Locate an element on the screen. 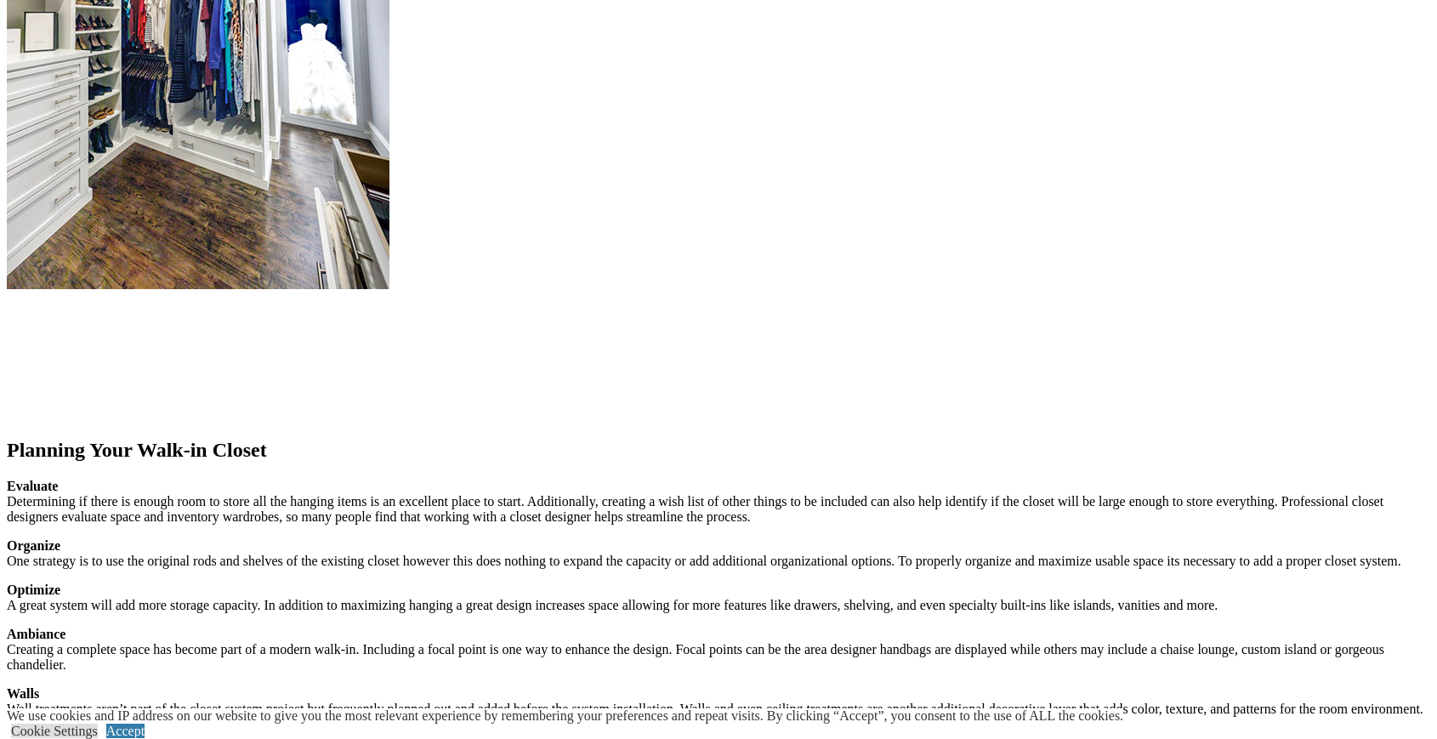 The width and height of the screenshot is (1437, 739). strong: Walls is located at coordinates (23, 693).